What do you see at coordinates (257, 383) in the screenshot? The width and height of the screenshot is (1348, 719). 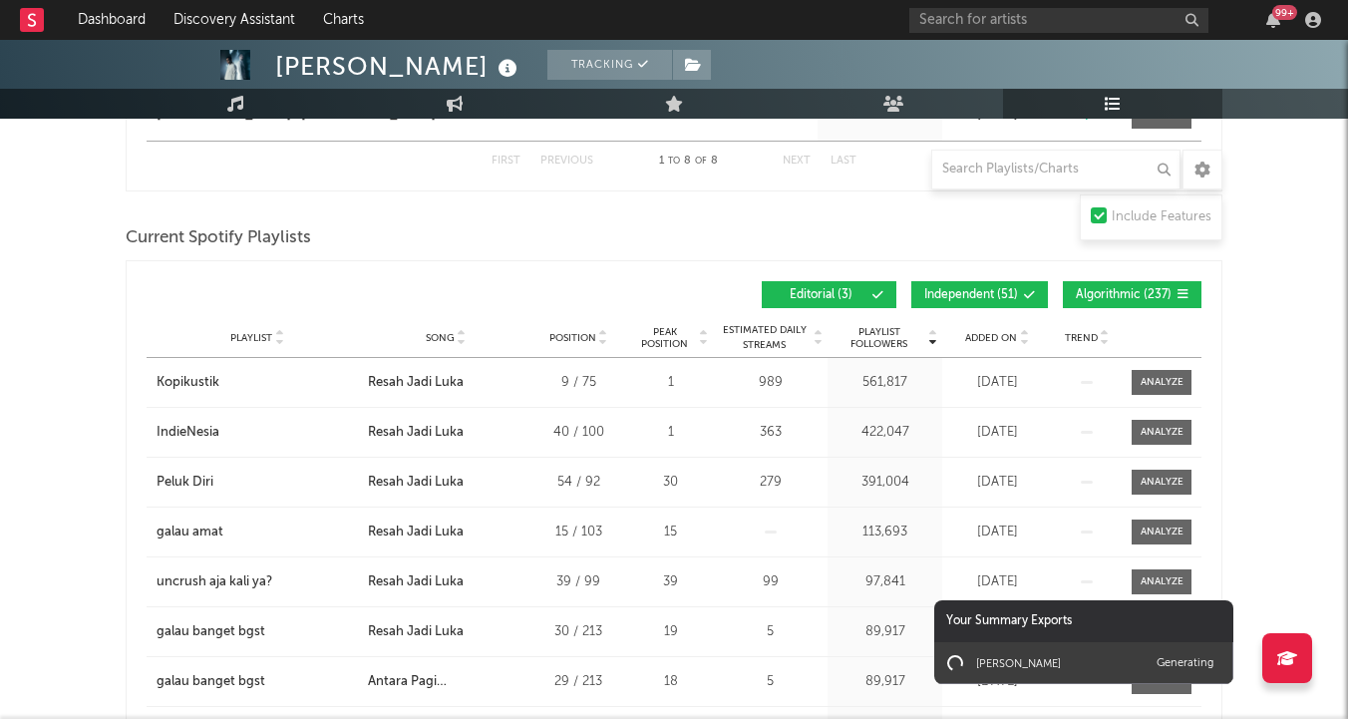 I see `a: Kopikustik` at bounding box center [257, 383].